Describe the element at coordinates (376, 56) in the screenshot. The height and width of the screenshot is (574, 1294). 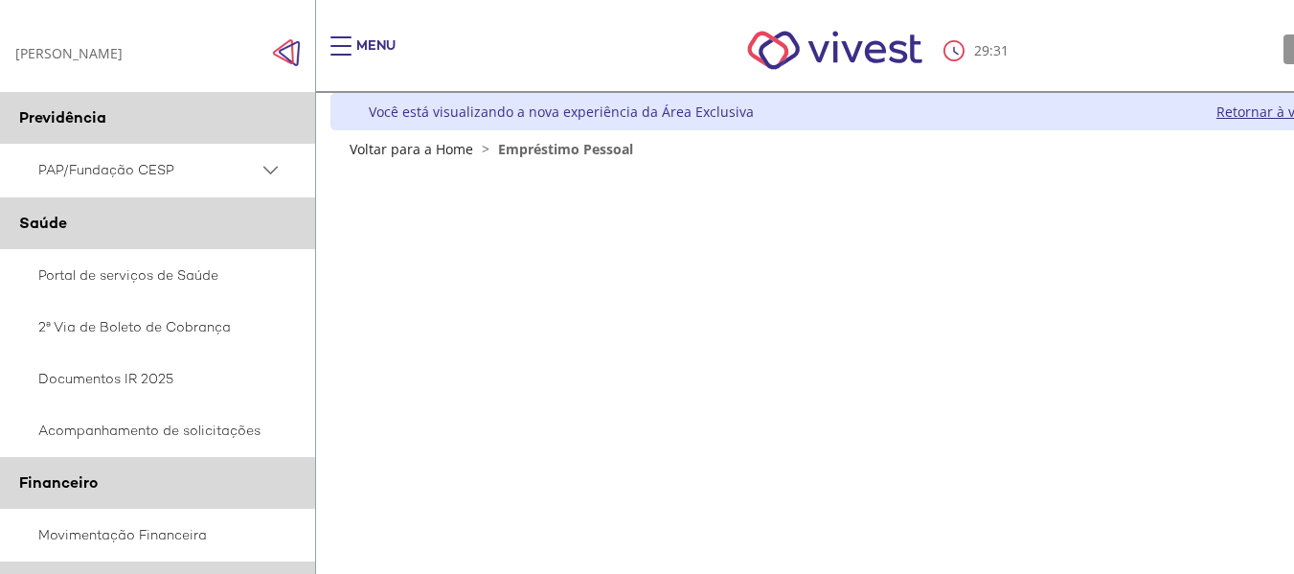
I see `div: Menu` at that location.